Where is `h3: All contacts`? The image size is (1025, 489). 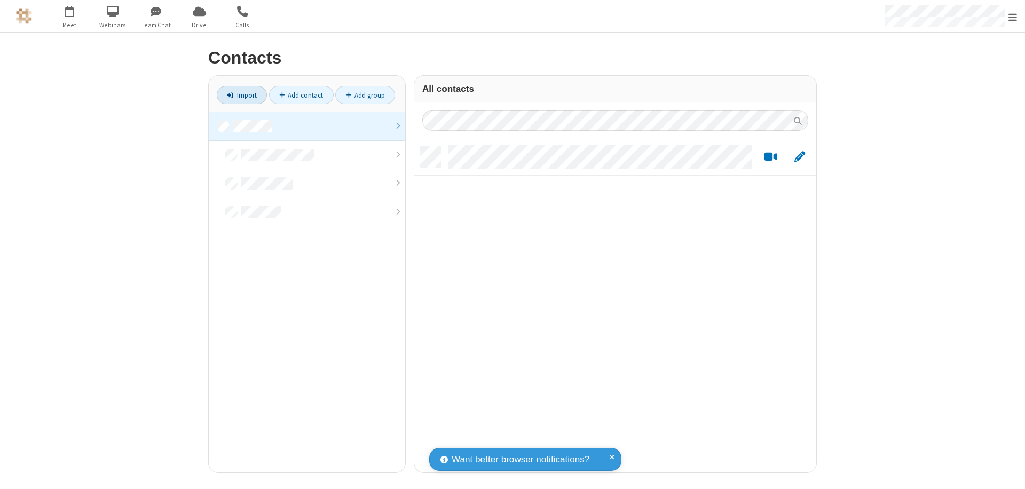 h3: All contacts is located at coordinates (615, 89).